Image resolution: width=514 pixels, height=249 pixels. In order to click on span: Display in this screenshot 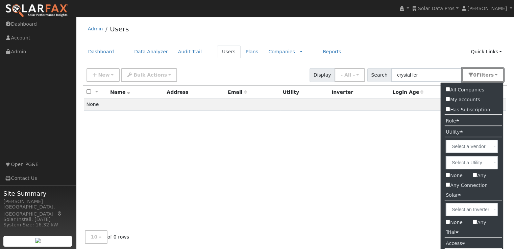, I will do `click(322, 75)`.